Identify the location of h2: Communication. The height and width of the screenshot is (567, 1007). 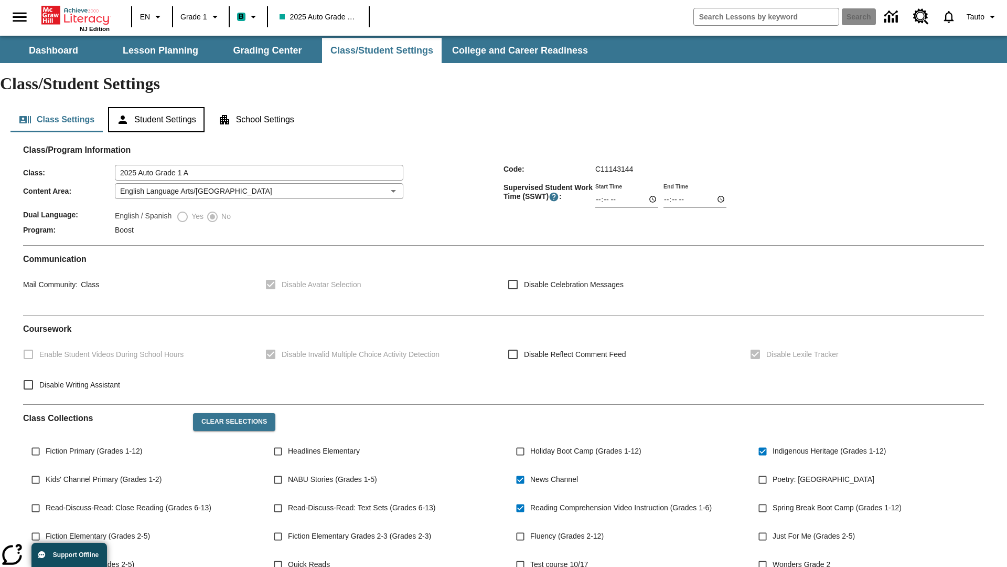
(504, 259).